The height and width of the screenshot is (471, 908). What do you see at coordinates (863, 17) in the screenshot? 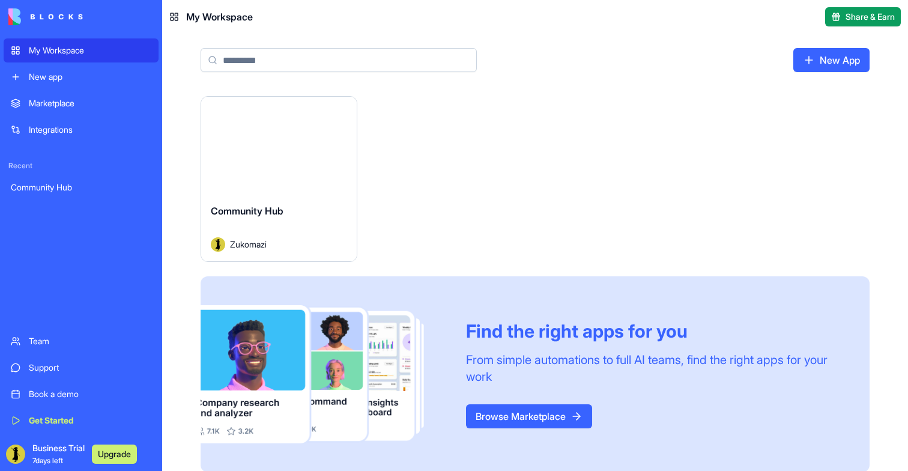
I see `button: Share & Earn` at bounding box center [863, 17].